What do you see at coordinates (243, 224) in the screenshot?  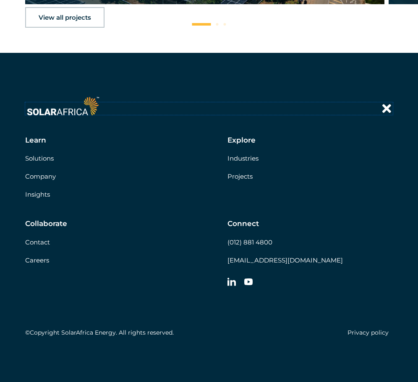 I see `h5: Connect` at bounding box center [243, 224].